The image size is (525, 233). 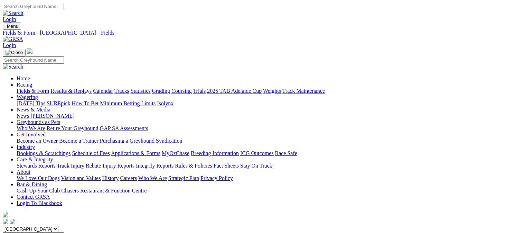 What do you see at coordinates (136, 153) in the screenshot?
I see `a: Applications & Forms` at bounding box center [136, 153].